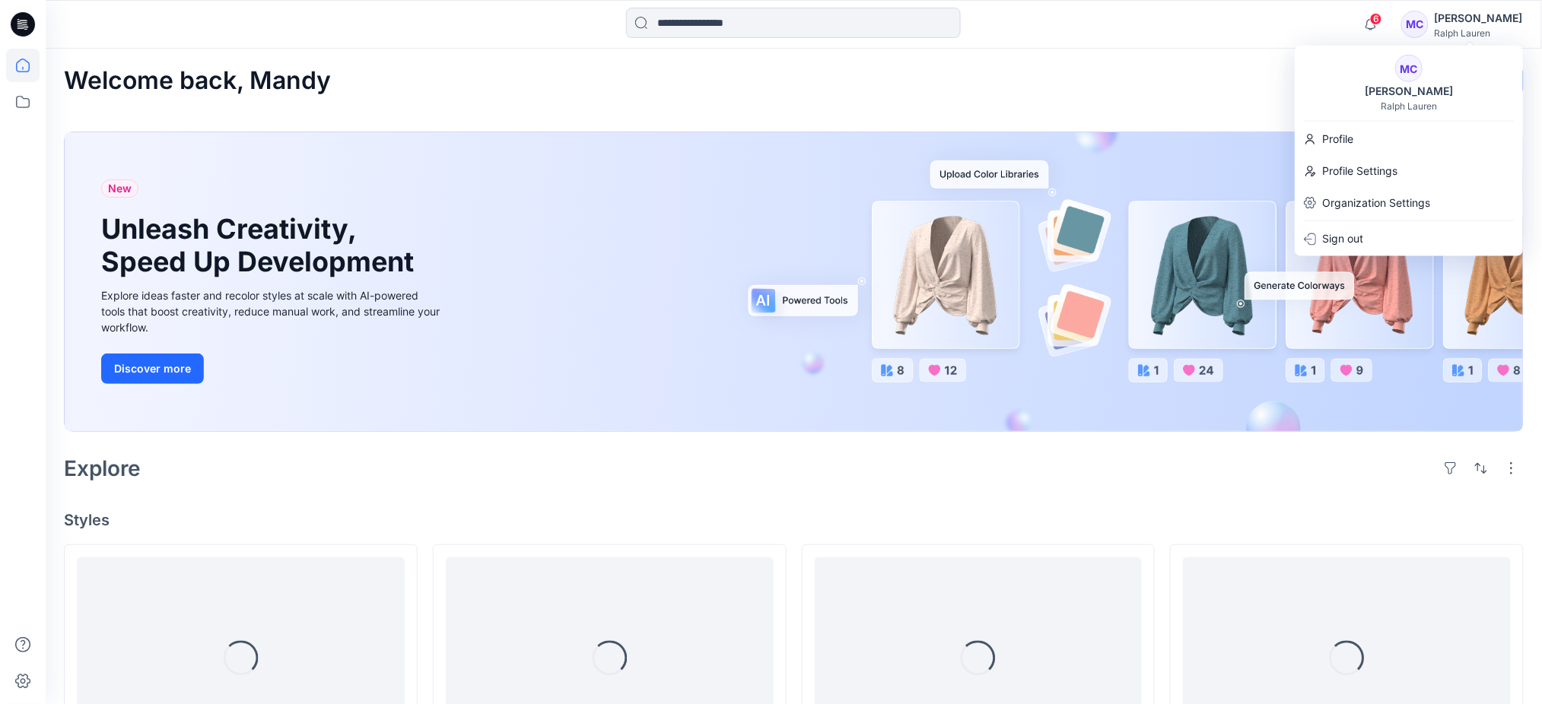  I want to click on span: 6, so click(1376, 19).